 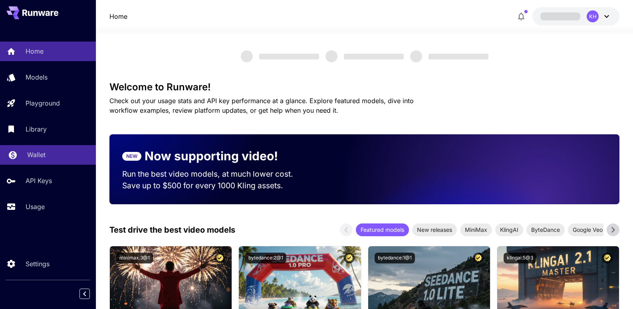 I want to click on button: bytedance:2@1, so click(x=266, y=258).